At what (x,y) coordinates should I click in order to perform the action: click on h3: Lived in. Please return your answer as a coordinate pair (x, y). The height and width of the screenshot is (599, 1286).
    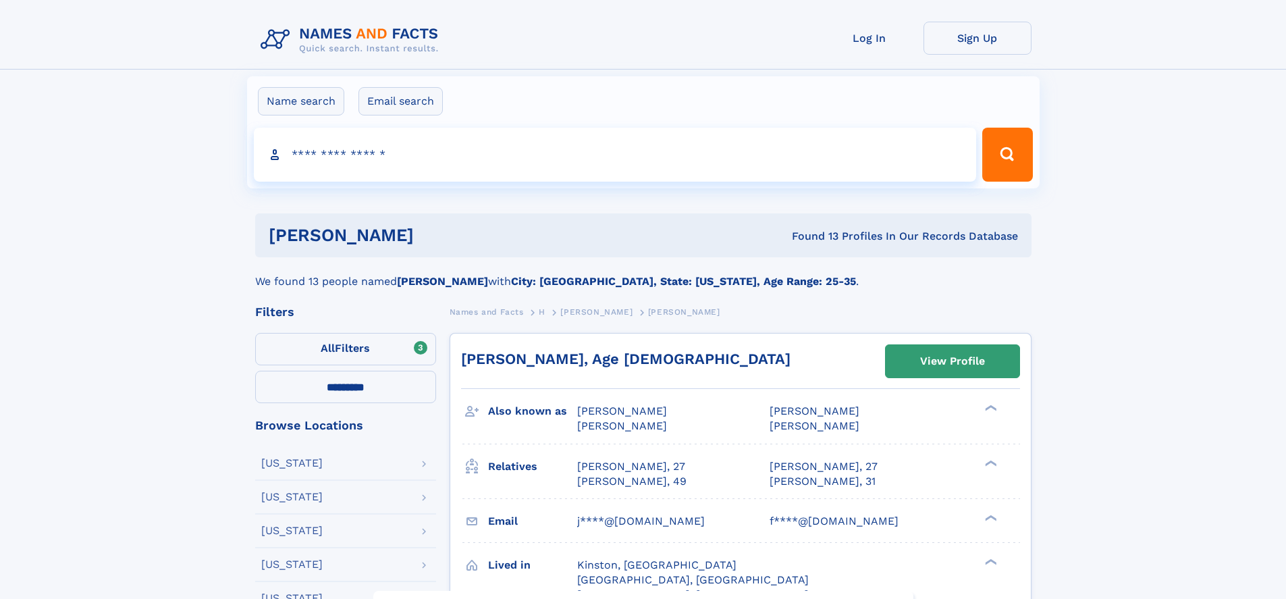
    Looking at the image, I should click on (533, 565).